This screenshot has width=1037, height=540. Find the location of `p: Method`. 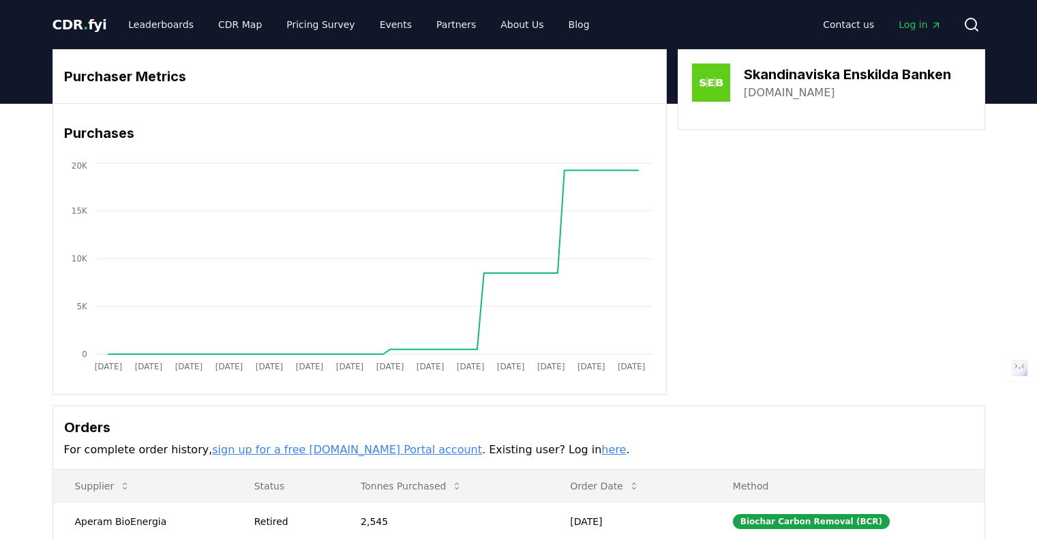

p: Method is located at coordinates (848, 486).